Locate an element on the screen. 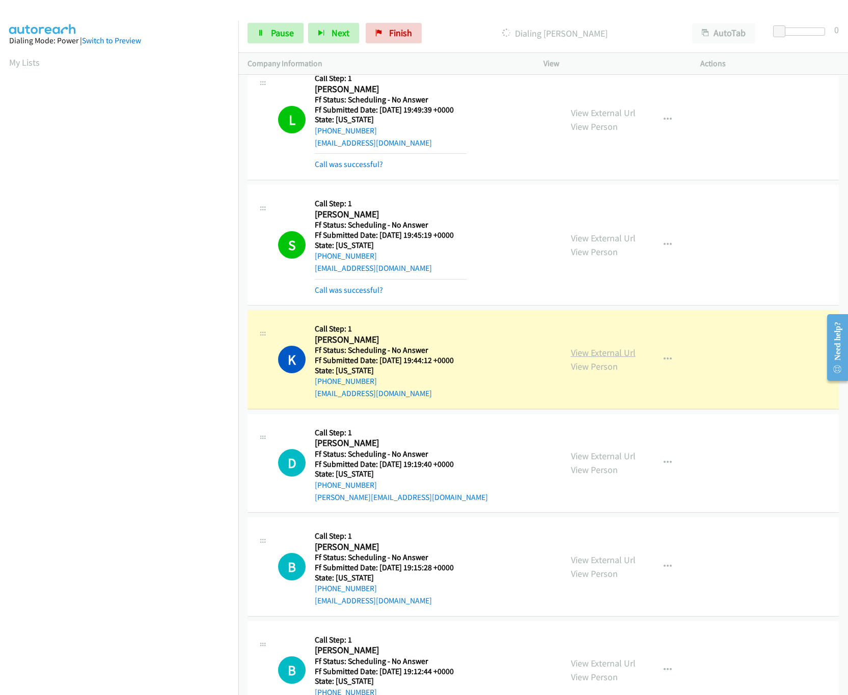  h1: L is located at coordinates (292, 120).